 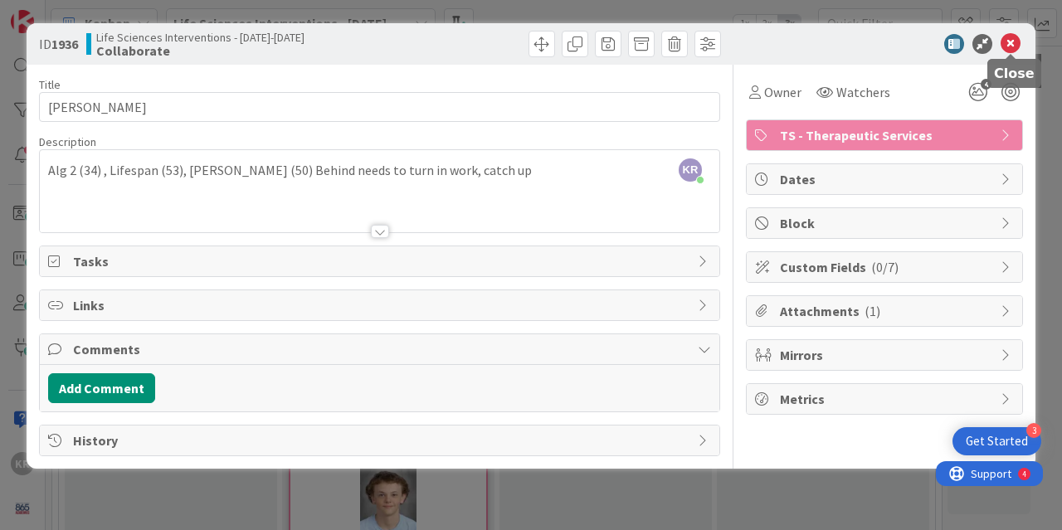 I want to click on span: Custom Fields, so click(x=886, y=267).